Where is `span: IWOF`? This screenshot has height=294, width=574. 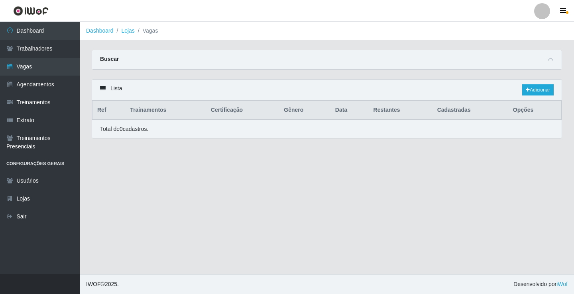 span: IWOF is located at coordinates (93, 284).